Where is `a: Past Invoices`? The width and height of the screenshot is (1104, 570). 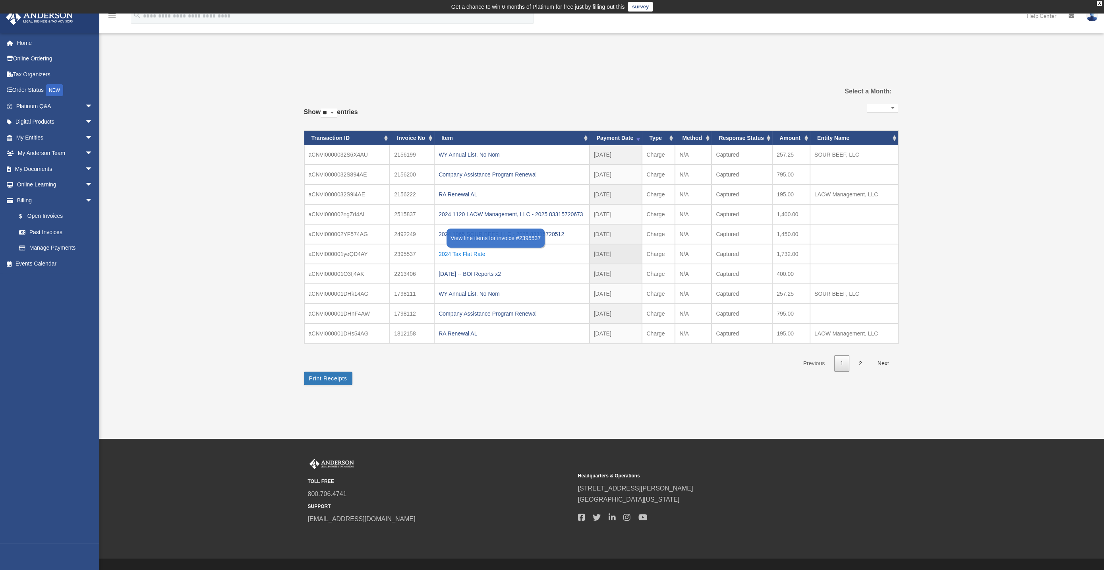
a: Past Invoices is located at coordinates (56, 232).